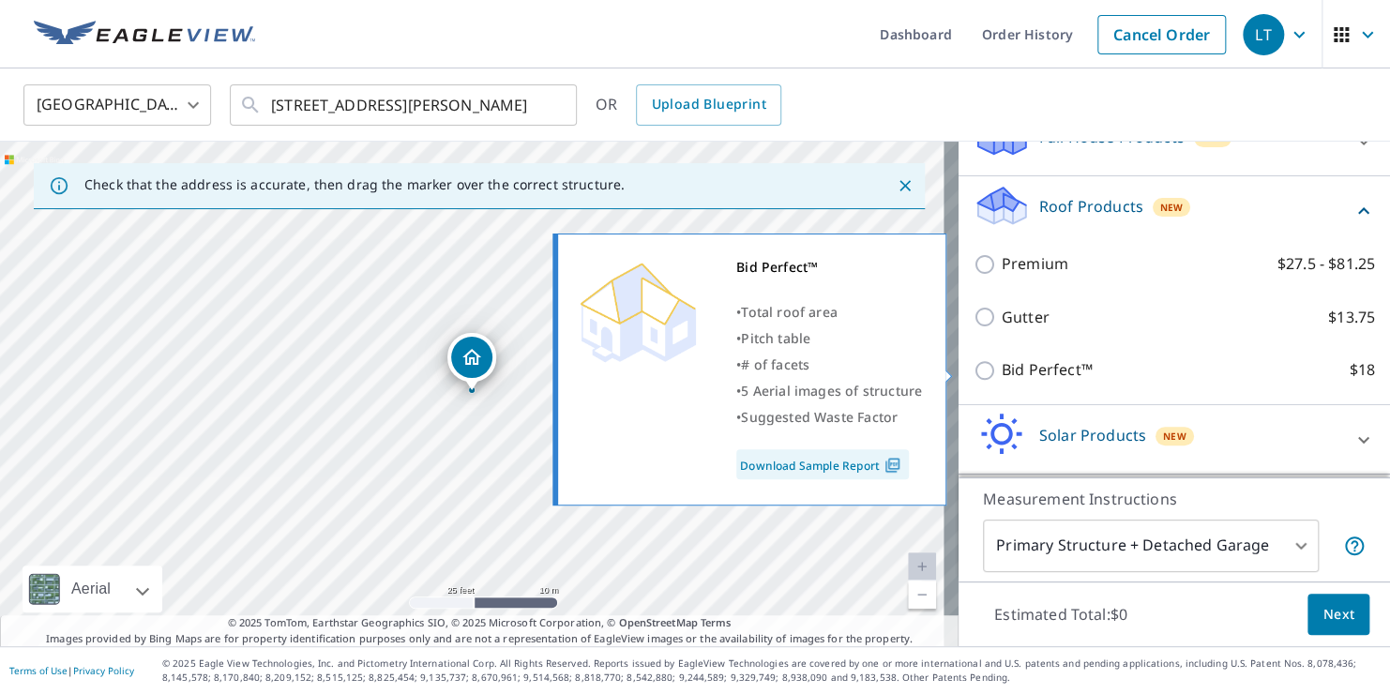 The height and width of the screenshot is (694, 1390). I want to click on p: Solar Products, so click(1093, 435).